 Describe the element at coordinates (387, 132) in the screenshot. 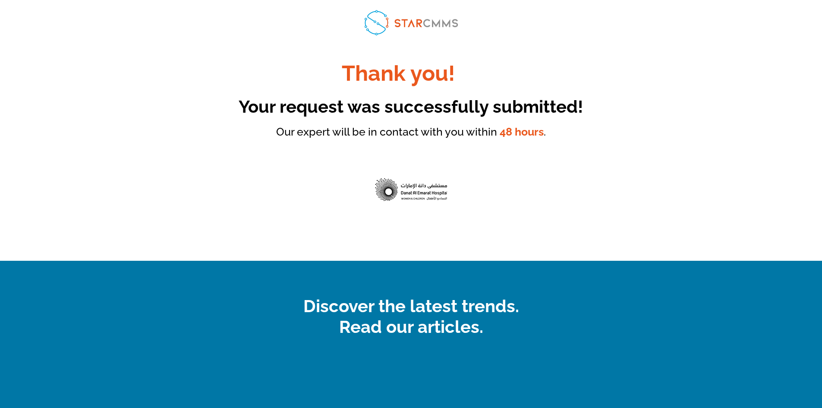

I see `span: Our expert will be in contact with you within` at that location.